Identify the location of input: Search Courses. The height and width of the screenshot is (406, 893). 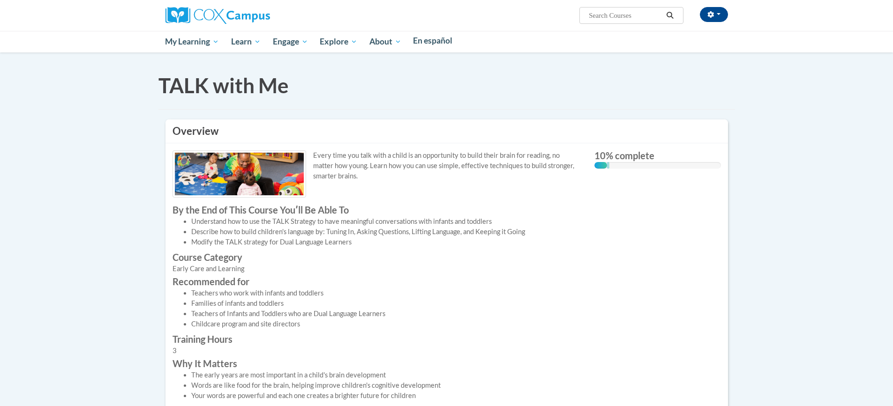
(625, 15).